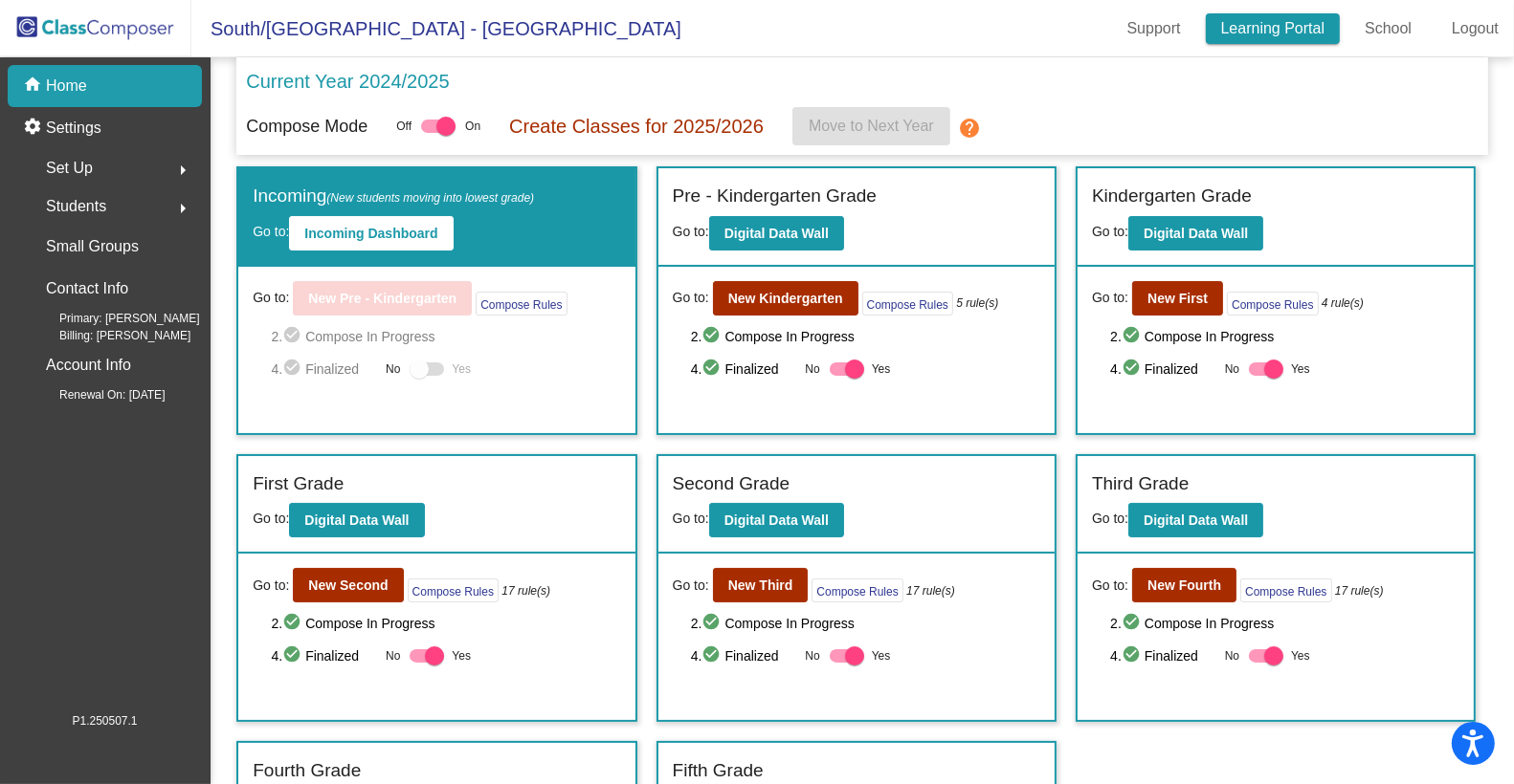 The image size is (1514, 784). Describe the element at coordinates (34, 128) in the screenshot. I see `mat-icon: settings` at that location.